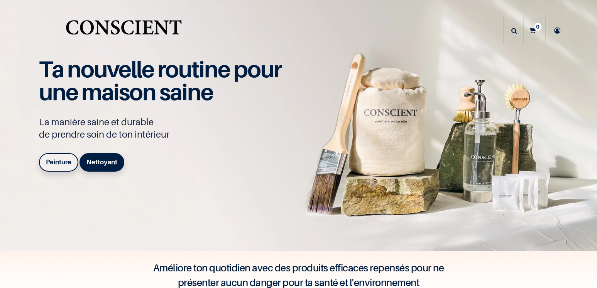 This screenshot has height=288, width=597. What do you see at coordinates (535, 31) in the screenshot?
I see `a: 0` at bounding box center [535, 31].